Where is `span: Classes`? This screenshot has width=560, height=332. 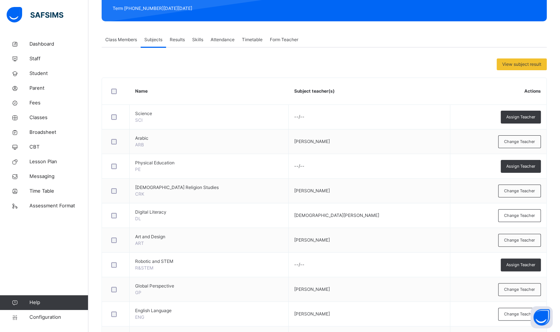 span: Classes is located at coordinates (59, 118).